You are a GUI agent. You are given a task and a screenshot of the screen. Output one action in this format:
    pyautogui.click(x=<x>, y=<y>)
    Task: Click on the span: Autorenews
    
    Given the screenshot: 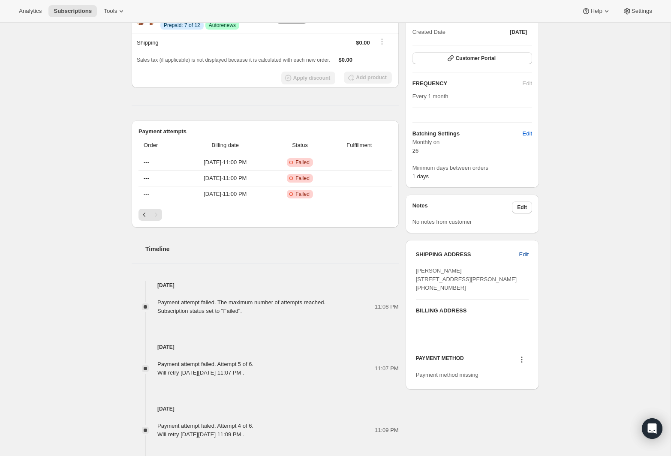 What is the action you would take?
    pyautogui.click(x=222, y=25)
    